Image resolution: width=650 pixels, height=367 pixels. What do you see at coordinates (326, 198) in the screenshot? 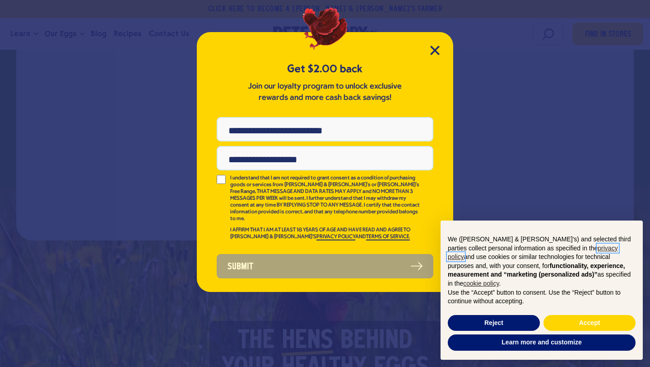
I see `p: I understand that I am not required to grant consent as a condition of purchasing goods or servic...` at bounding box center [326, 198].